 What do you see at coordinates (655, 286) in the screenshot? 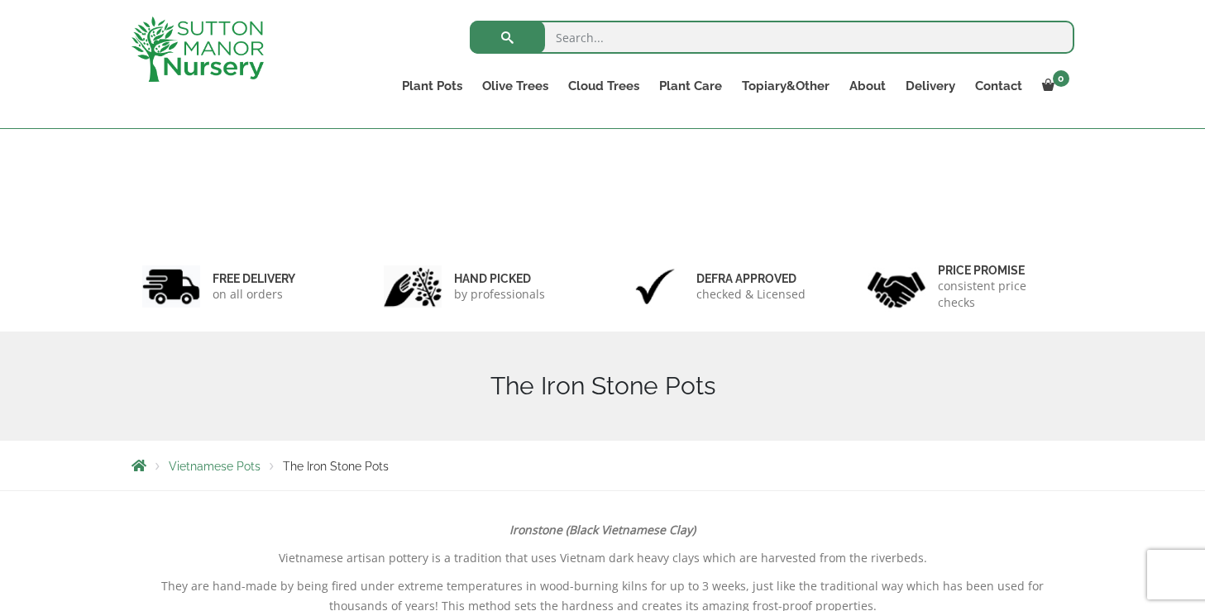
I see `img: 3.jpg` at bounding box center [655, 286].